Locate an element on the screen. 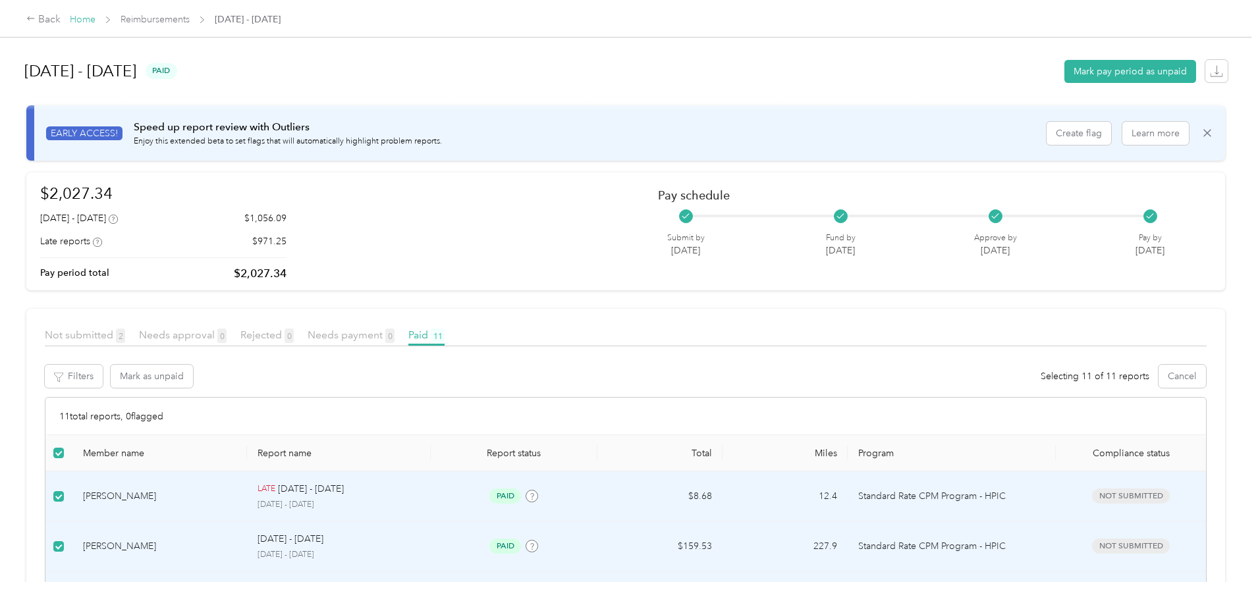  p: $1,056.09 is located at coordinates (265, 218).